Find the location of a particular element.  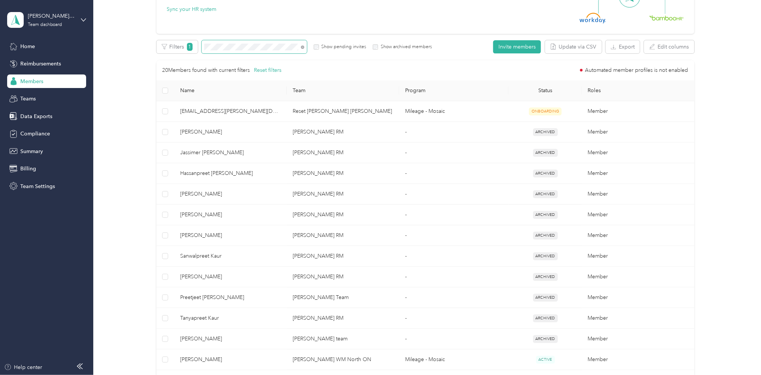

th: Name is located at coordinates (230, 91).